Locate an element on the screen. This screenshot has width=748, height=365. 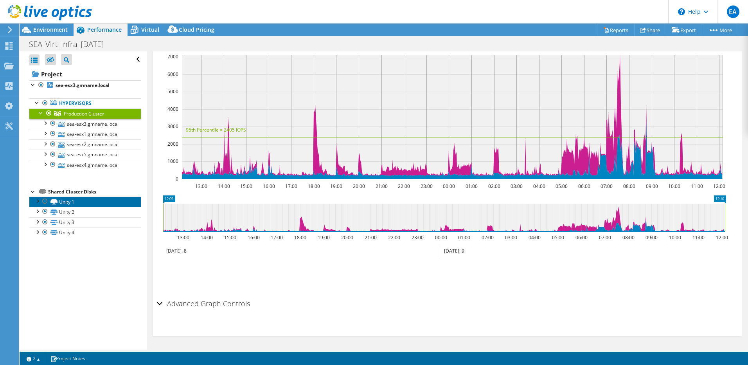
span: Production Cluster is located at coordinates (84, 113).